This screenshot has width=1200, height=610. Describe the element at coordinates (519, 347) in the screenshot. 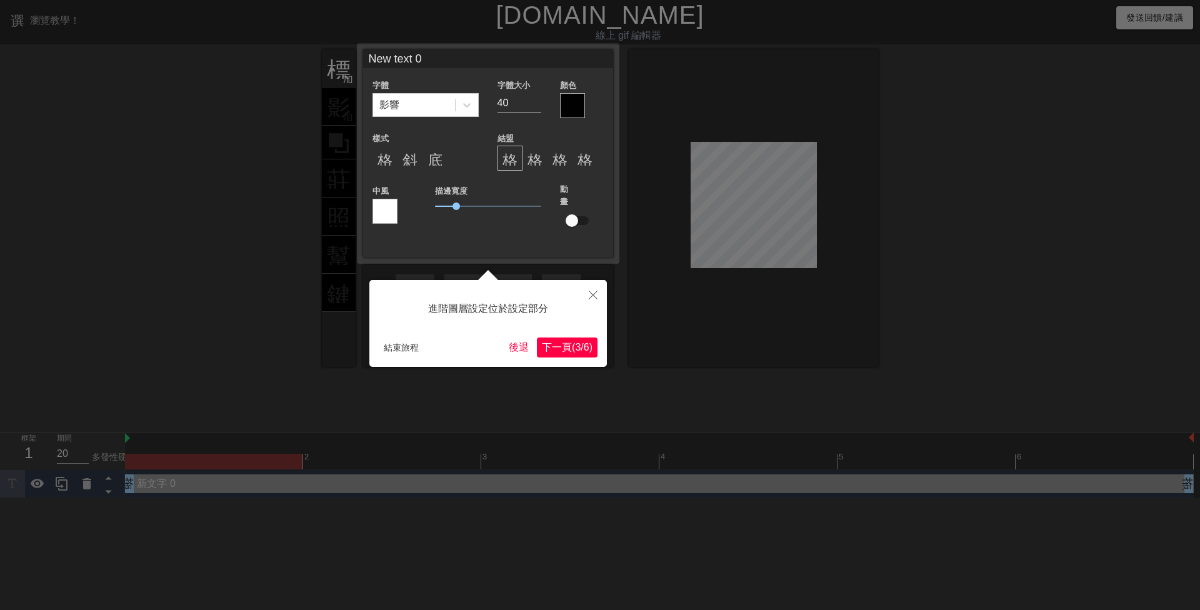

I see `button: 後退` at that location.